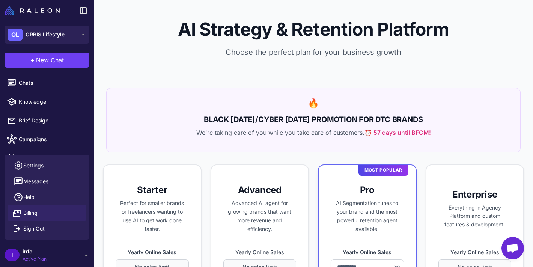  Describe the element at coordinates (52, 120) in the screenshot. I see `span: Brief Design` at that location.